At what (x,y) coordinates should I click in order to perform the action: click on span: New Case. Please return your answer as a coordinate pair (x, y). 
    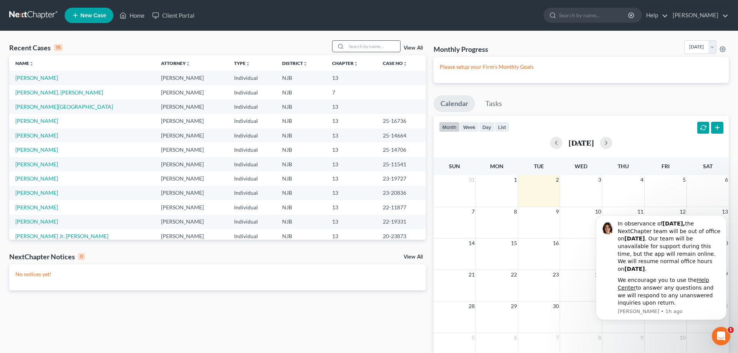
    Looking at the image, I should click on (93, 15).